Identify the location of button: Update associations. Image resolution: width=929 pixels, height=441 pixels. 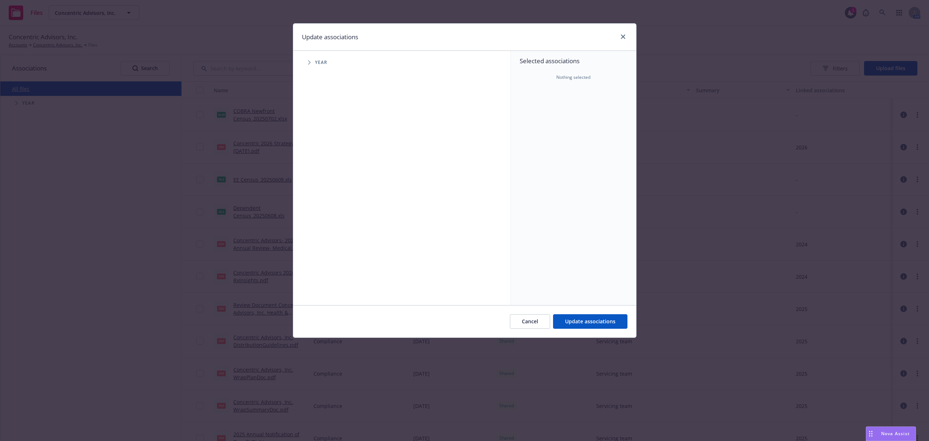
(590, 321).